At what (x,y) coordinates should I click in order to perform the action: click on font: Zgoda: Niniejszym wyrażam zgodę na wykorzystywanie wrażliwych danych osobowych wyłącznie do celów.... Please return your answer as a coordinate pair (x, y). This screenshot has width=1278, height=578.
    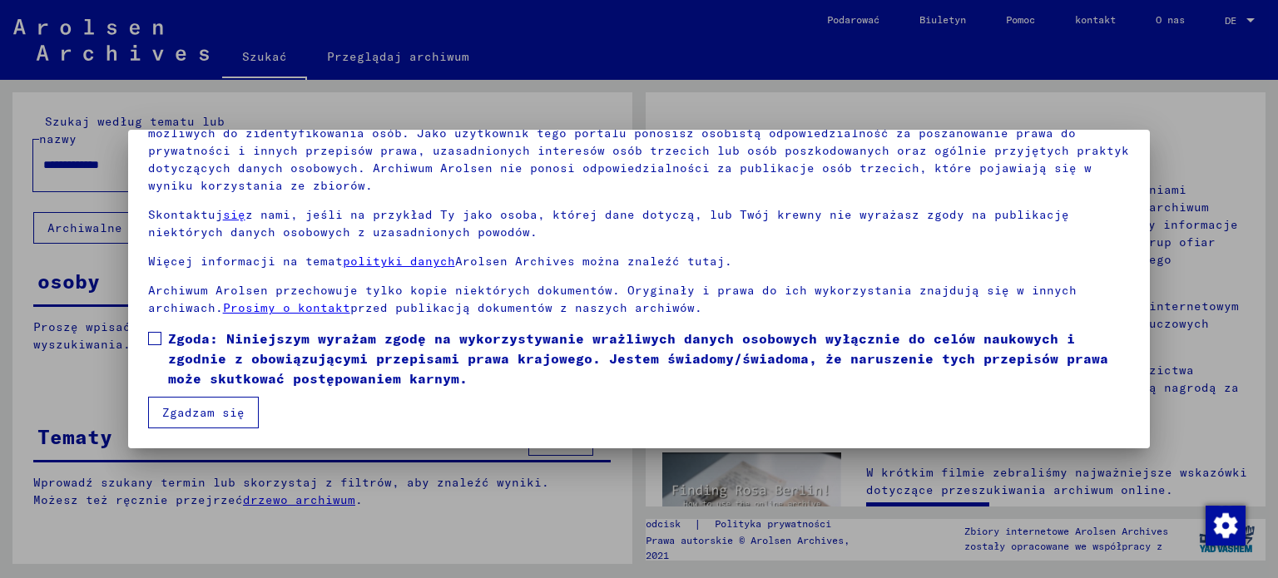
    Looking at the image, I should click on (638, 359).